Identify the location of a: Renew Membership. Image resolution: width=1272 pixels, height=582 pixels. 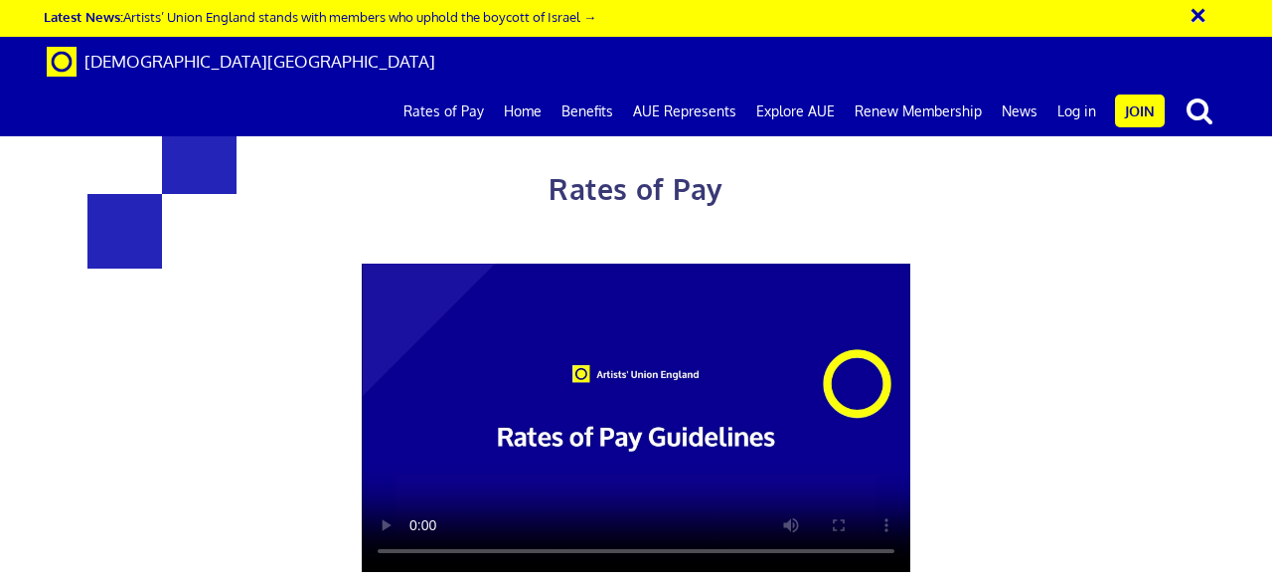
(919, 111).